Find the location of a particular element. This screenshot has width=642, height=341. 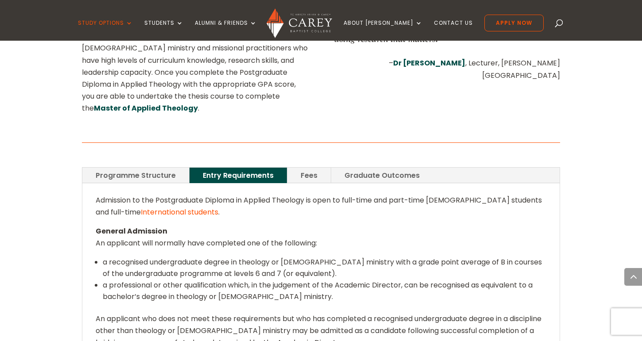

a: Programme Structure is located at coordinates (135, 175).